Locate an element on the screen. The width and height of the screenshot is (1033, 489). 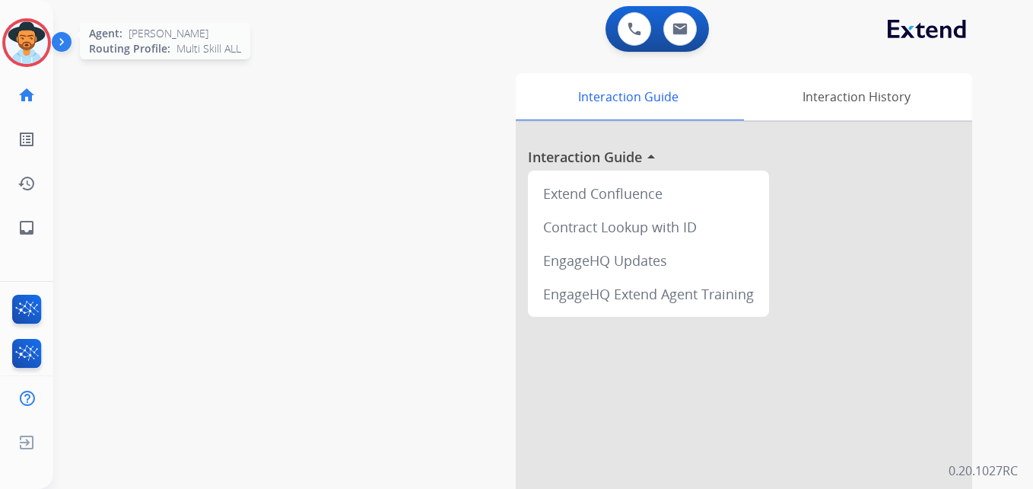
p: 0.20.1027RC is located at coordinates (983, 470).